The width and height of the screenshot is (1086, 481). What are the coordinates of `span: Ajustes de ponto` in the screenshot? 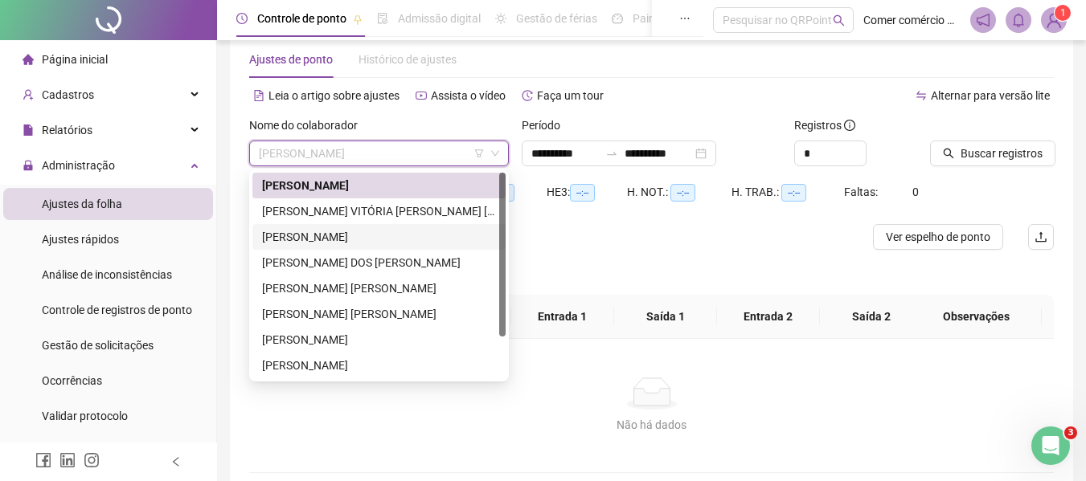 It's located at (291, 59).